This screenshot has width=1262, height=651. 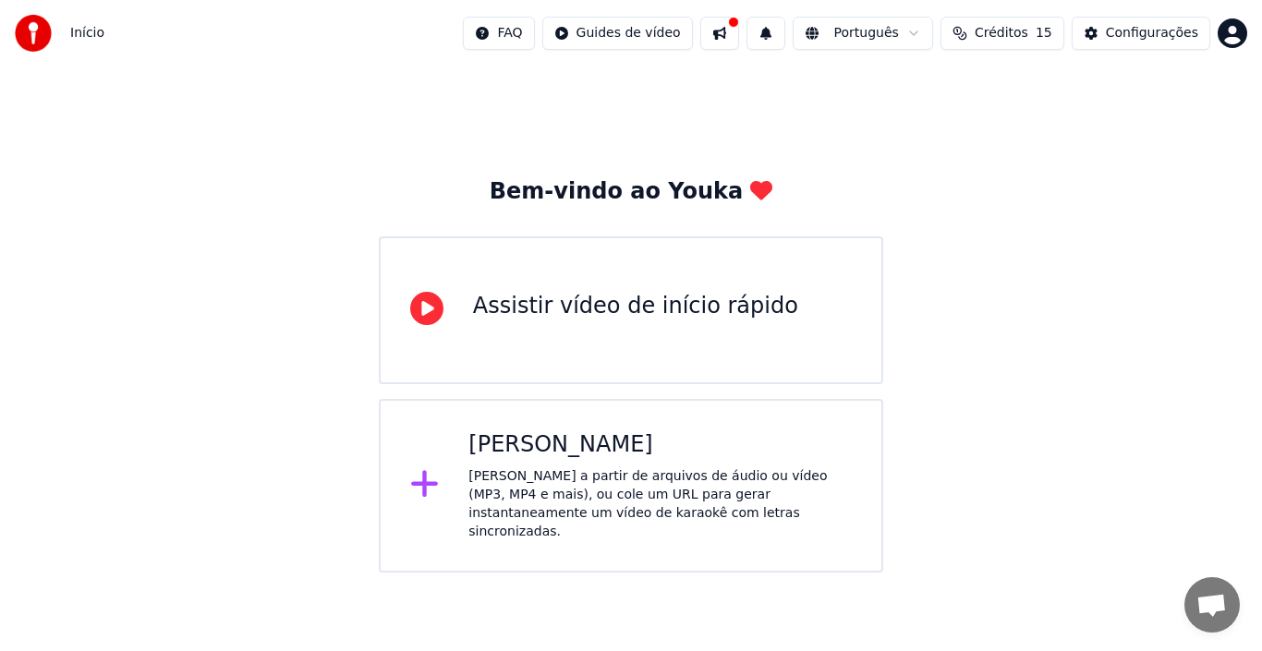 What do you see at coordinates (87, 33) in the screenshot?
I see `nav: breadcrumb` at bounding box center [87, 33].